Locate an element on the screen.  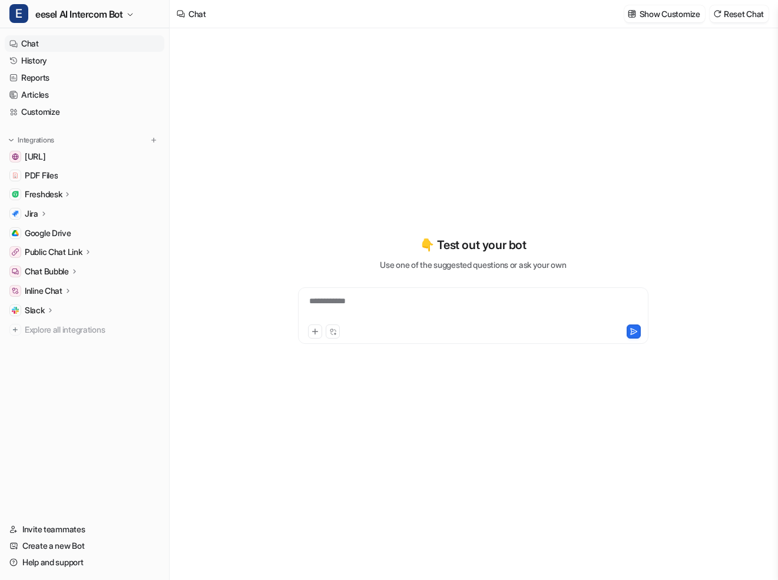
img: Chat Bubble is located at coordinates (15, 272).